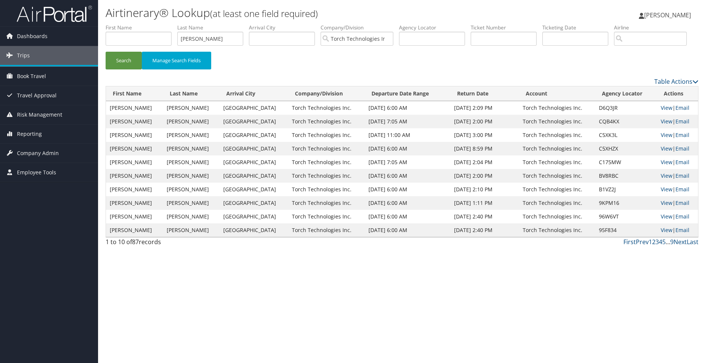 The height and width of the screenshot is (363, 706). Describe the element at coordinates (175, 244) in the screenshot. I see `div: 1 to 10 of records` at that location.